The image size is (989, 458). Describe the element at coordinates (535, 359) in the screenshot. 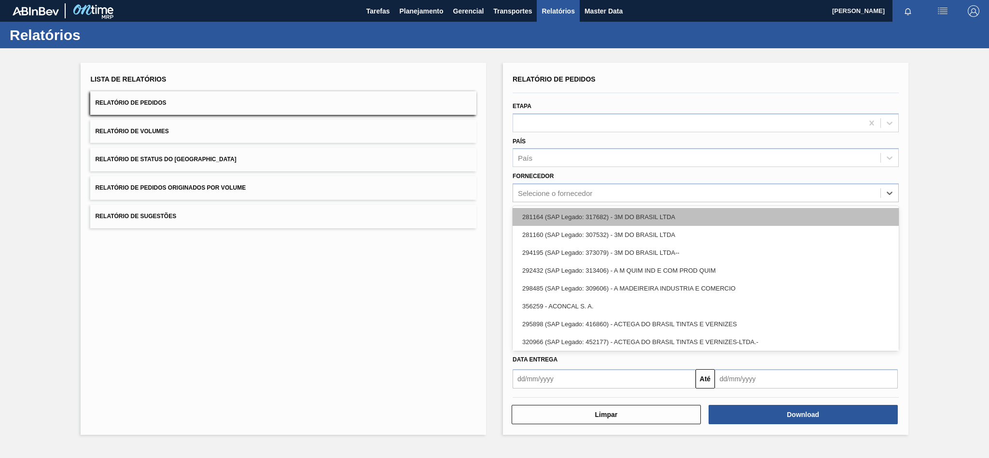

I see `span: Data Entrega` at that location.